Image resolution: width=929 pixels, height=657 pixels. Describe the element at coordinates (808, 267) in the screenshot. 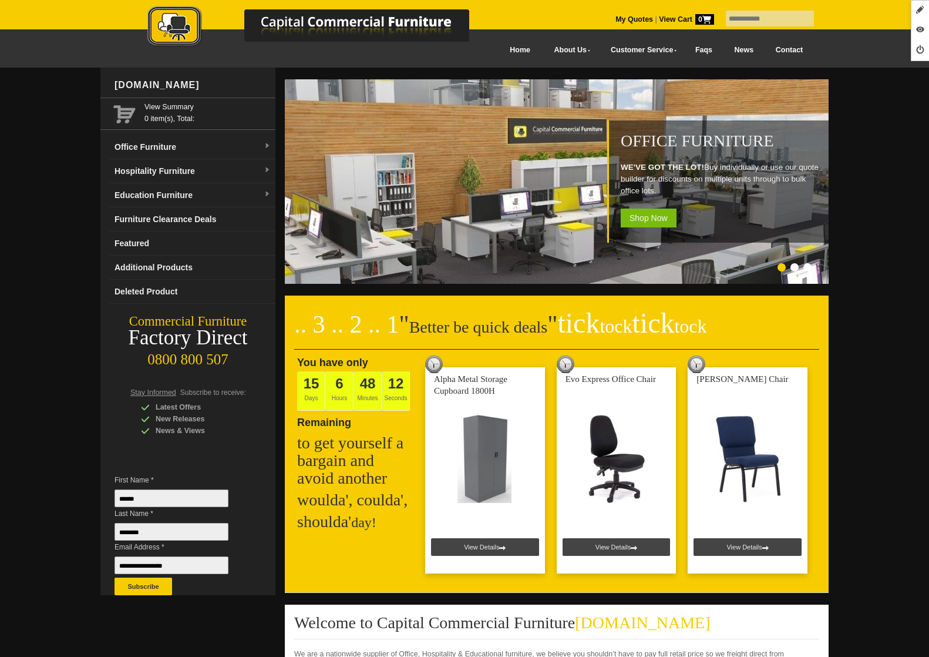

I see `li: Page dot 3` at that location.